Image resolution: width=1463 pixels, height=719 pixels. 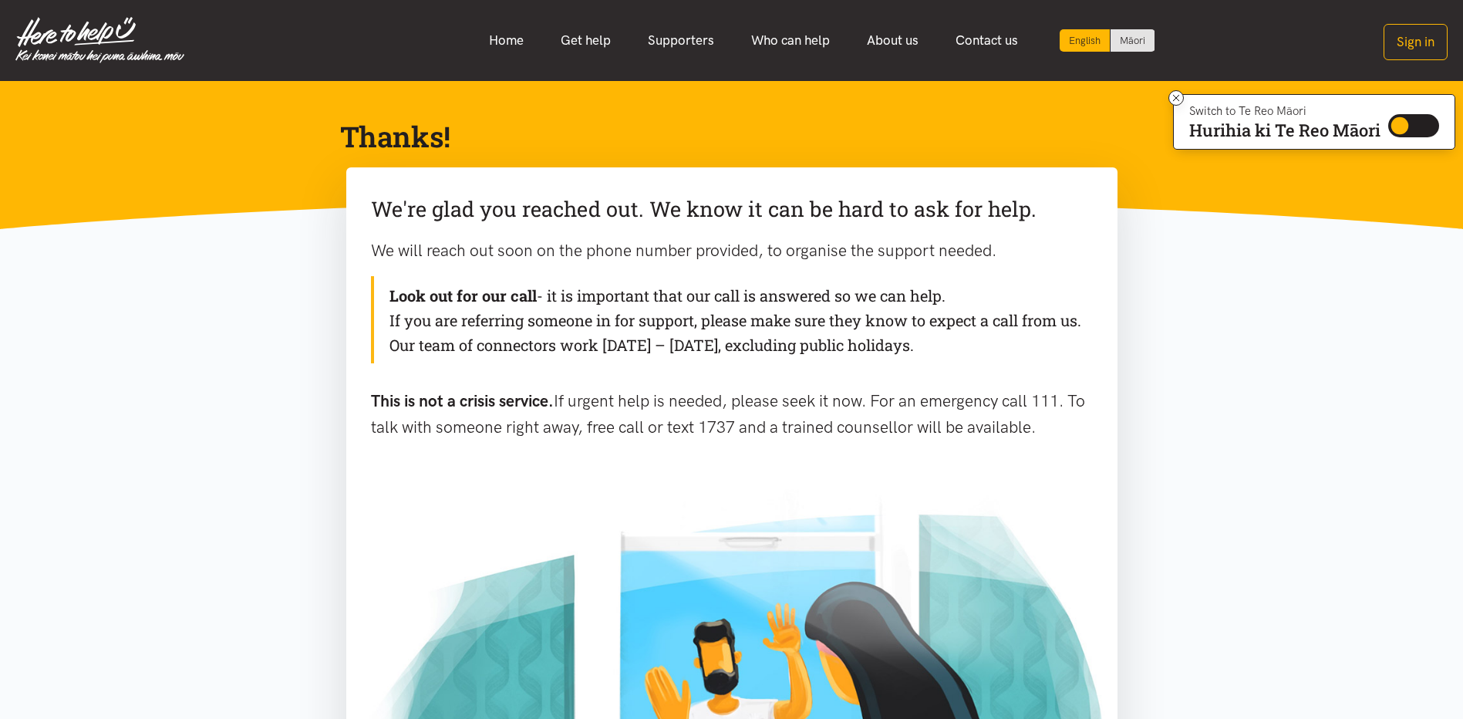 What do you see at coordinates (463, 295) in the screenshot?
I see `b: Look out for our call` at bounding box center [463, 295].